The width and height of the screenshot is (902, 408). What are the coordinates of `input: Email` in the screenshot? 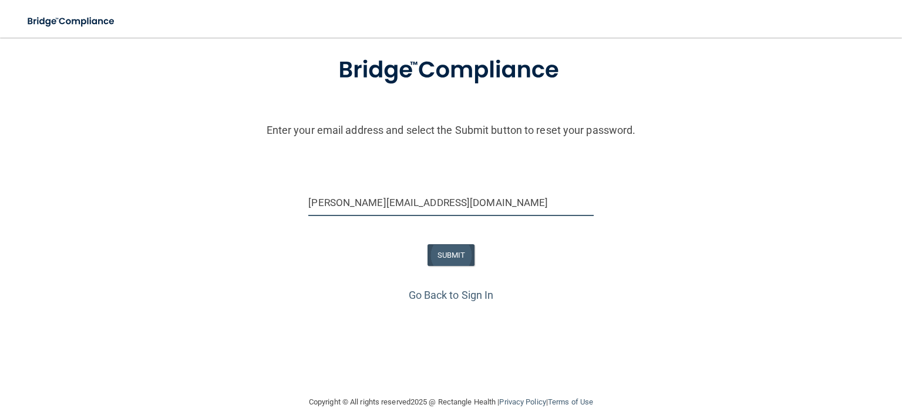 It's located at (451, 203).